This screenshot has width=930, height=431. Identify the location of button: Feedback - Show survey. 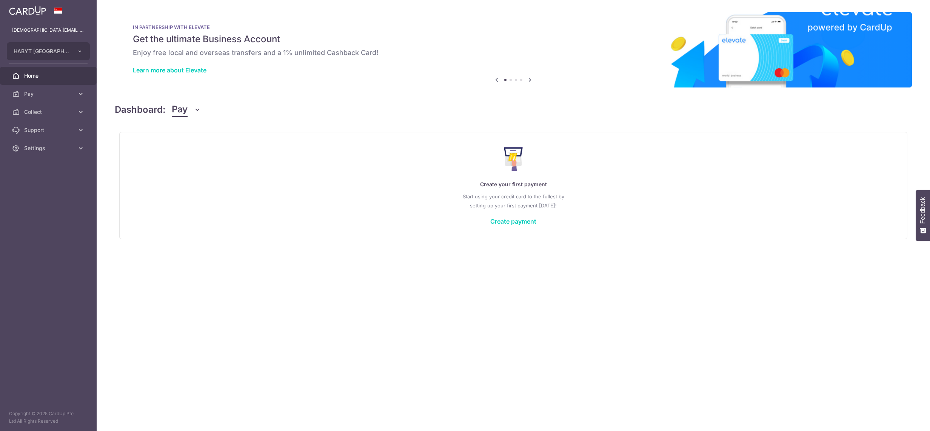
(923, 215).